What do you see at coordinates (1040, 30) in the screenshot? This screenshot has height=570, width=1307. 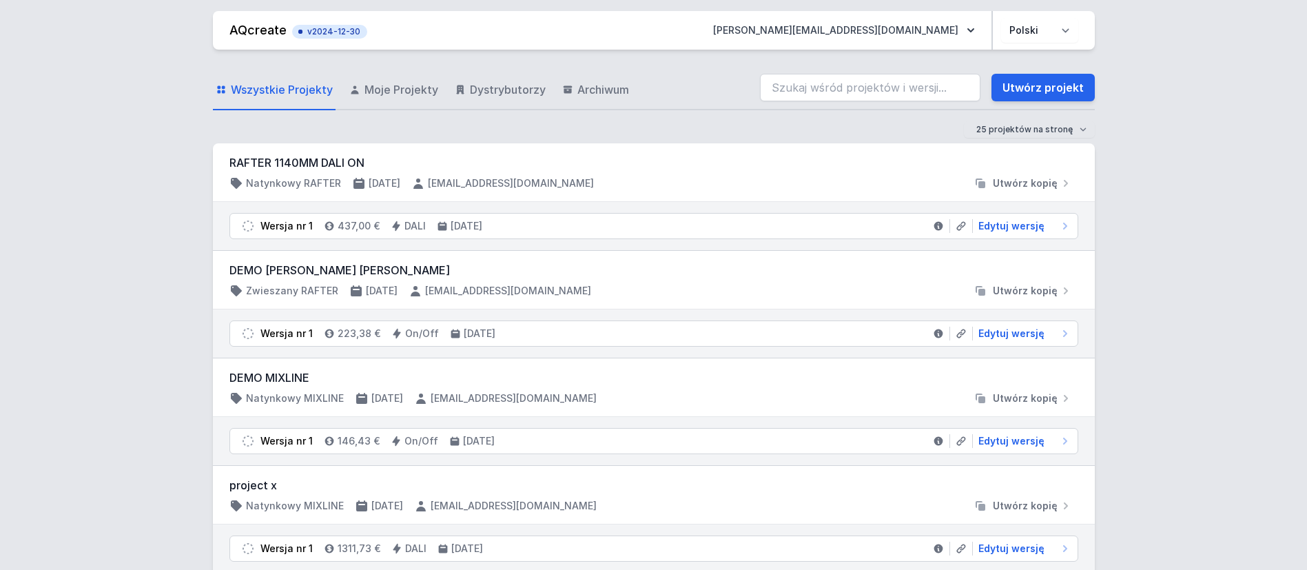 I see `select: Wybierz język` at bounding box center [1040, 30].